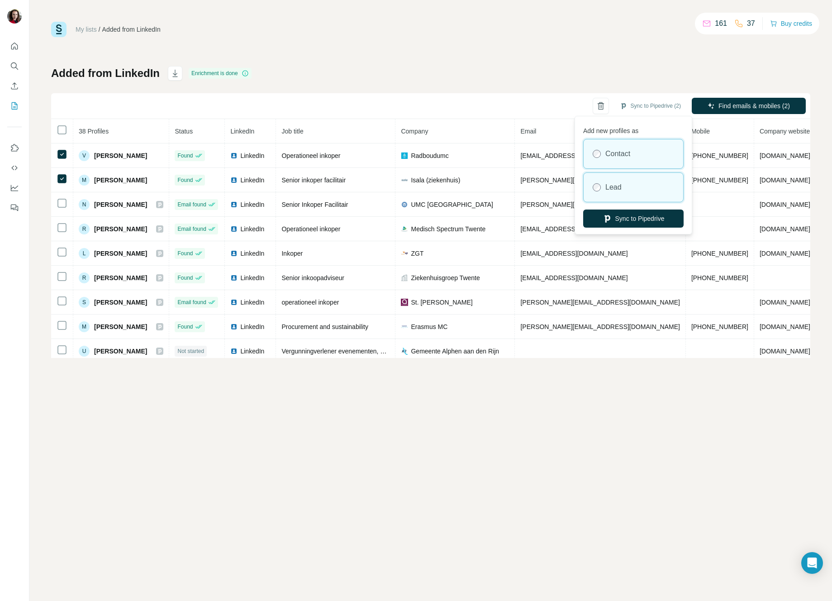 The width and height of the screenshot is (832, 601). What do you see at coordinates (14, 208) in the screenshot?
I see `button: Feedback` at bounding box center [14, 208].